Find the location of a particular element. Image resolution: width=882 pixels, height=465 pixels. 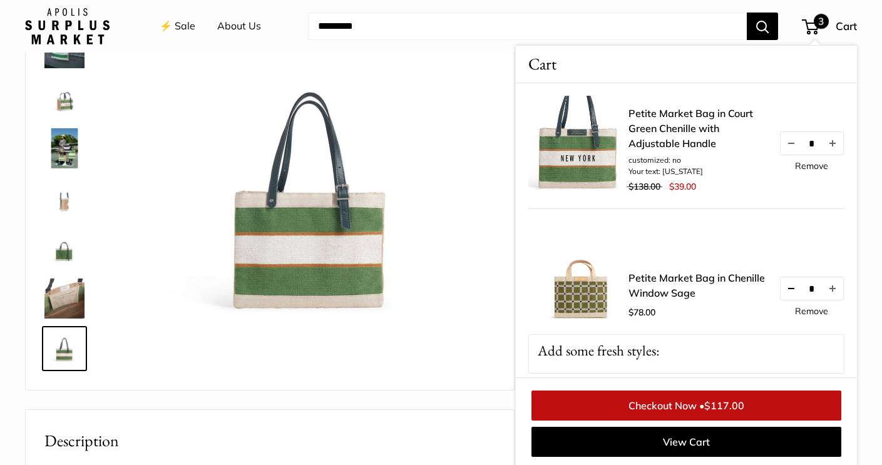

h2: Description is located at coordinates (270, 441).